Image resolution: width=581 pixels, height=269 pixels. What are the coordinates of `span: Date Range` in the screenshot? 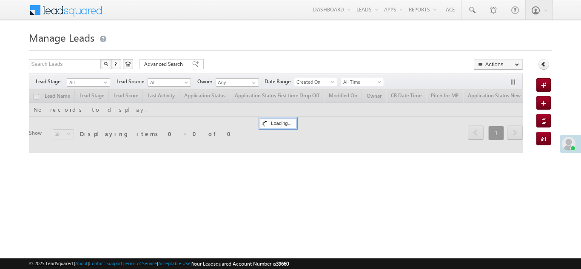 It's located at (279, 82).